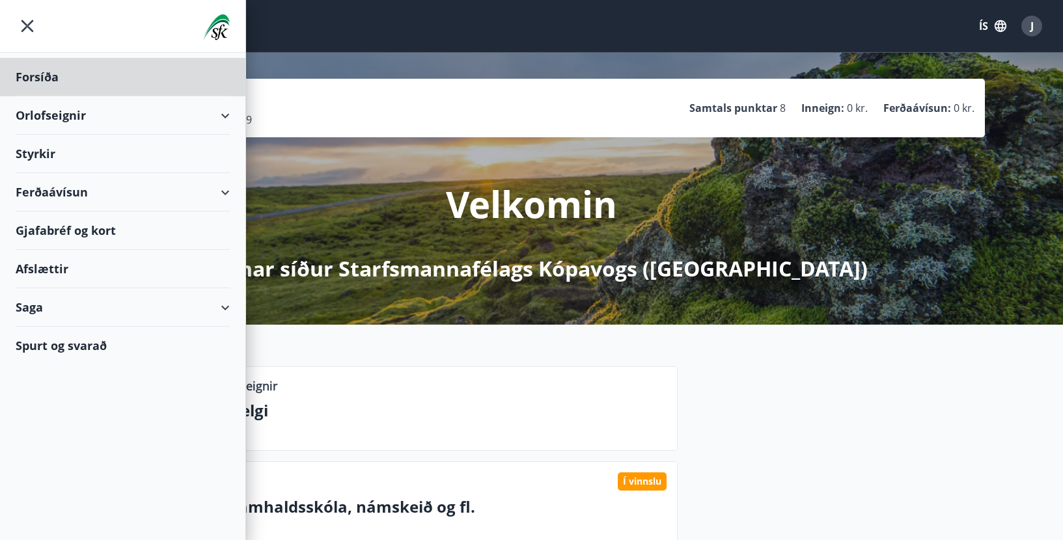  I want to click on p: Samtals punktar, so click(733, 108).